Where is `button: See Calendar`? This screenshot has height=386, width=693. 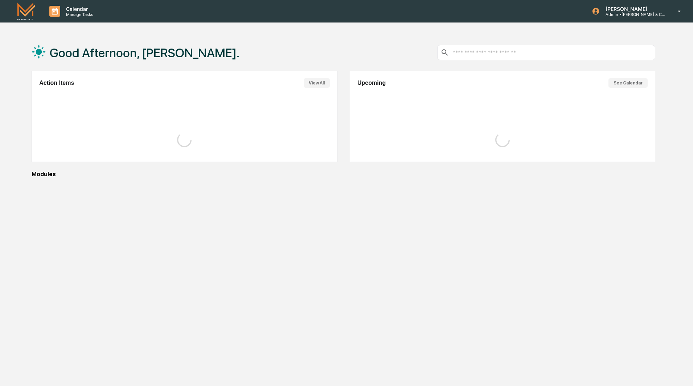
button: See Calendar is located at coordinates (628, 83).